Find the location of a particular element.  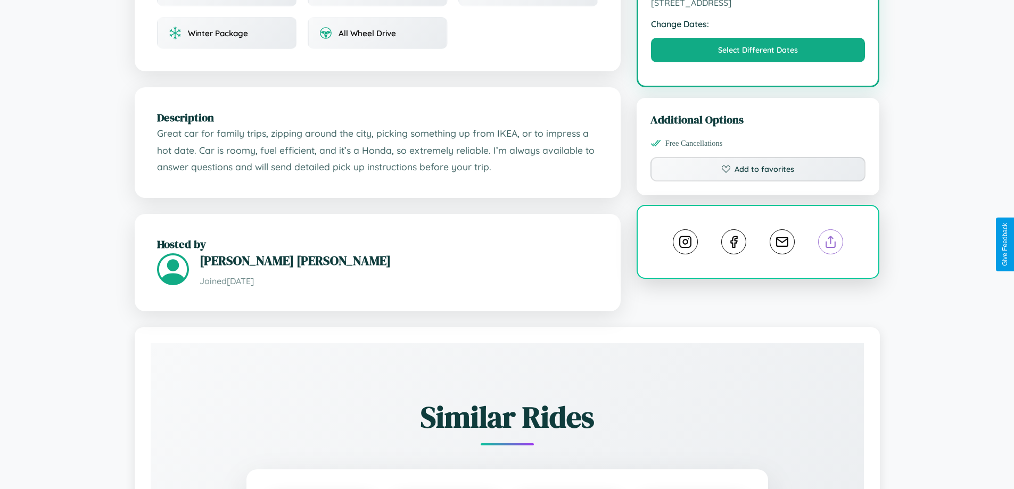

button: Select Different Dates is located at coordinates (758, 50).